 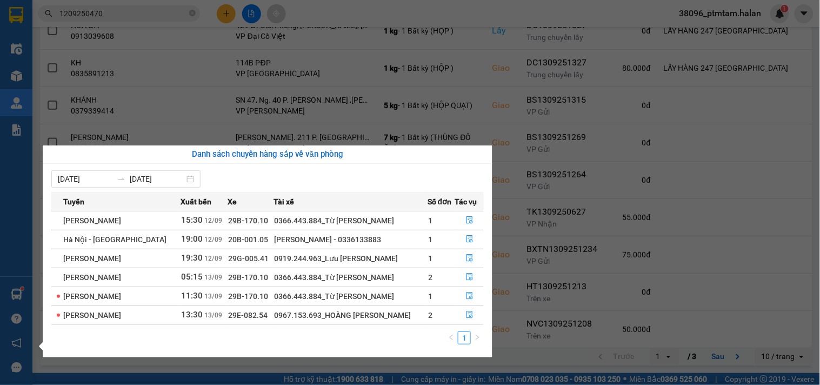 What do you see at coordinates (192, 258) in the screenshot?
I see `span: 19:30` at bounding box center [192, 258].